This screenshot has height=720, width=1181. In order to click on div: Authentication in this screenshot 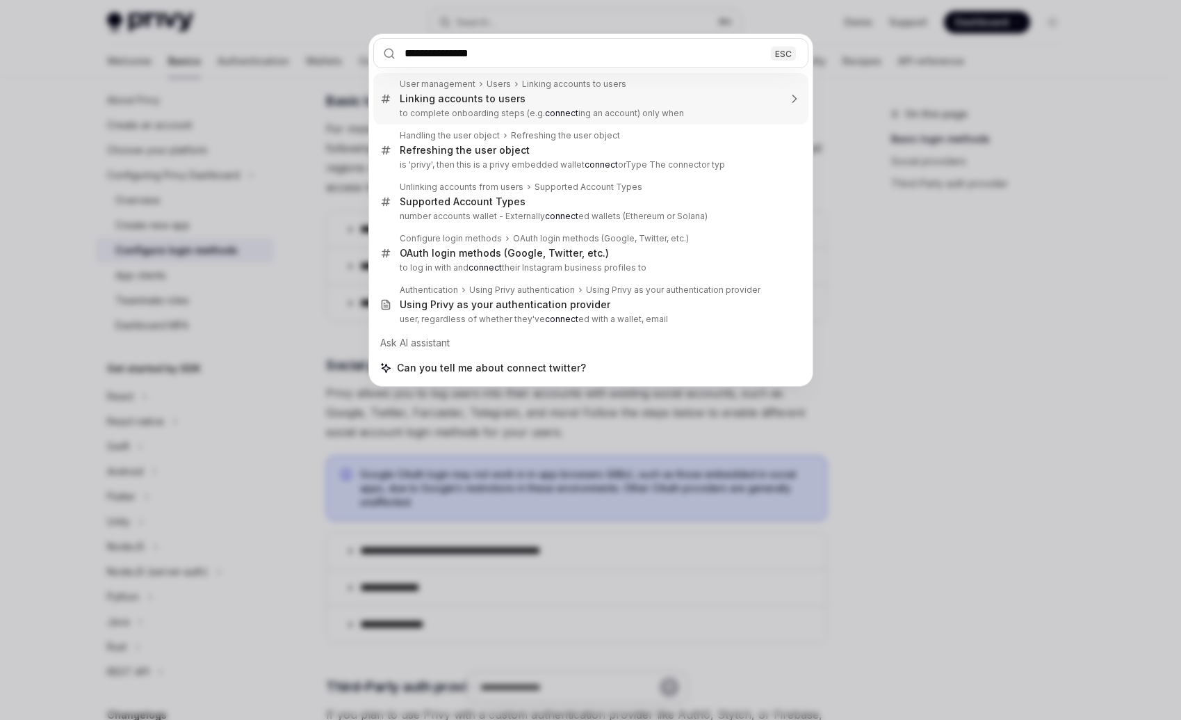, I will do `click(429, 290)`.